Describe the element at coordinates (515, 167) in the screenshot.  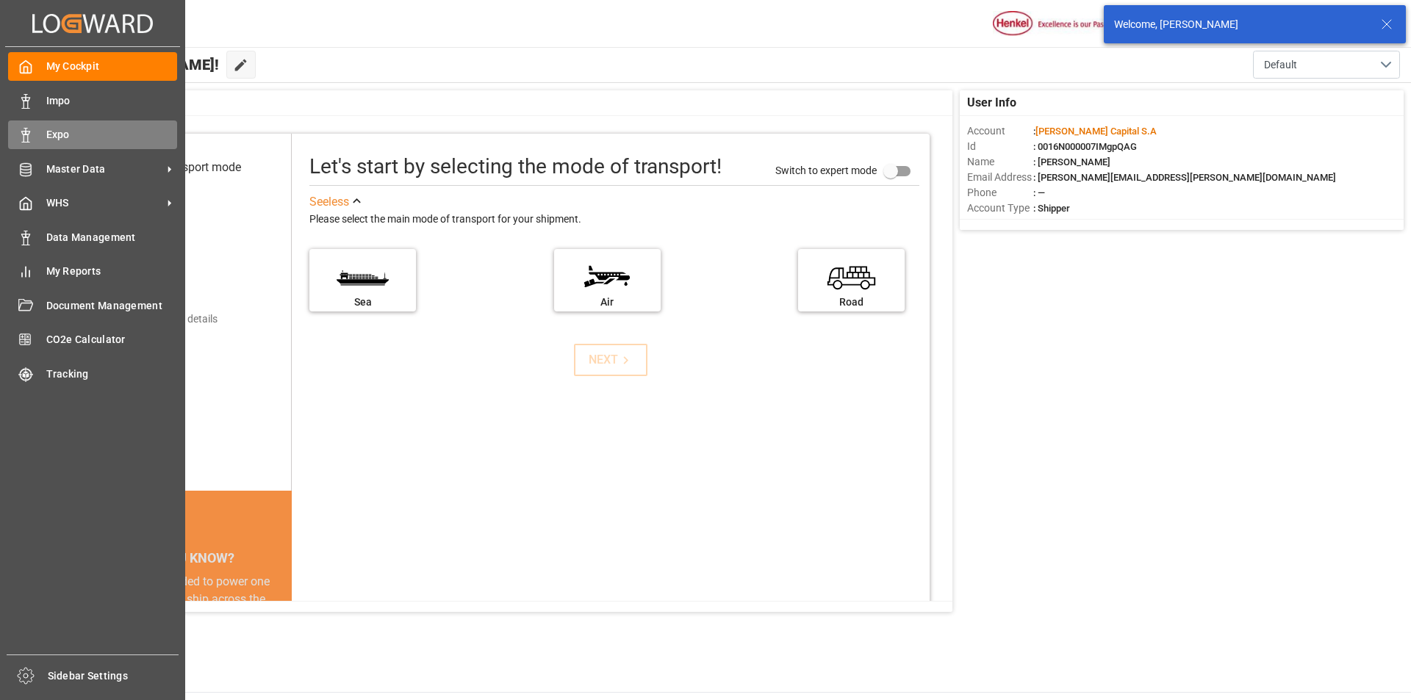
I see `div: Let's start by selecting the mode of transport!` at that location.